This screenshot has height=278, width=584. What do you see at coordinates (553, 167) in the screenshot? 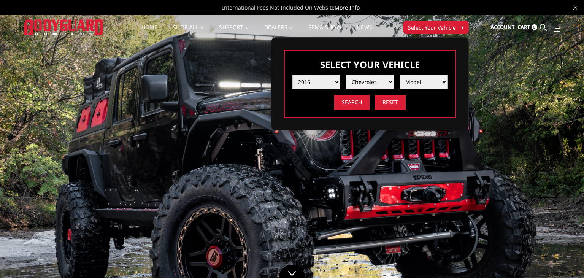
I see `button: 2 of 5` at bounding box center [553, 167].